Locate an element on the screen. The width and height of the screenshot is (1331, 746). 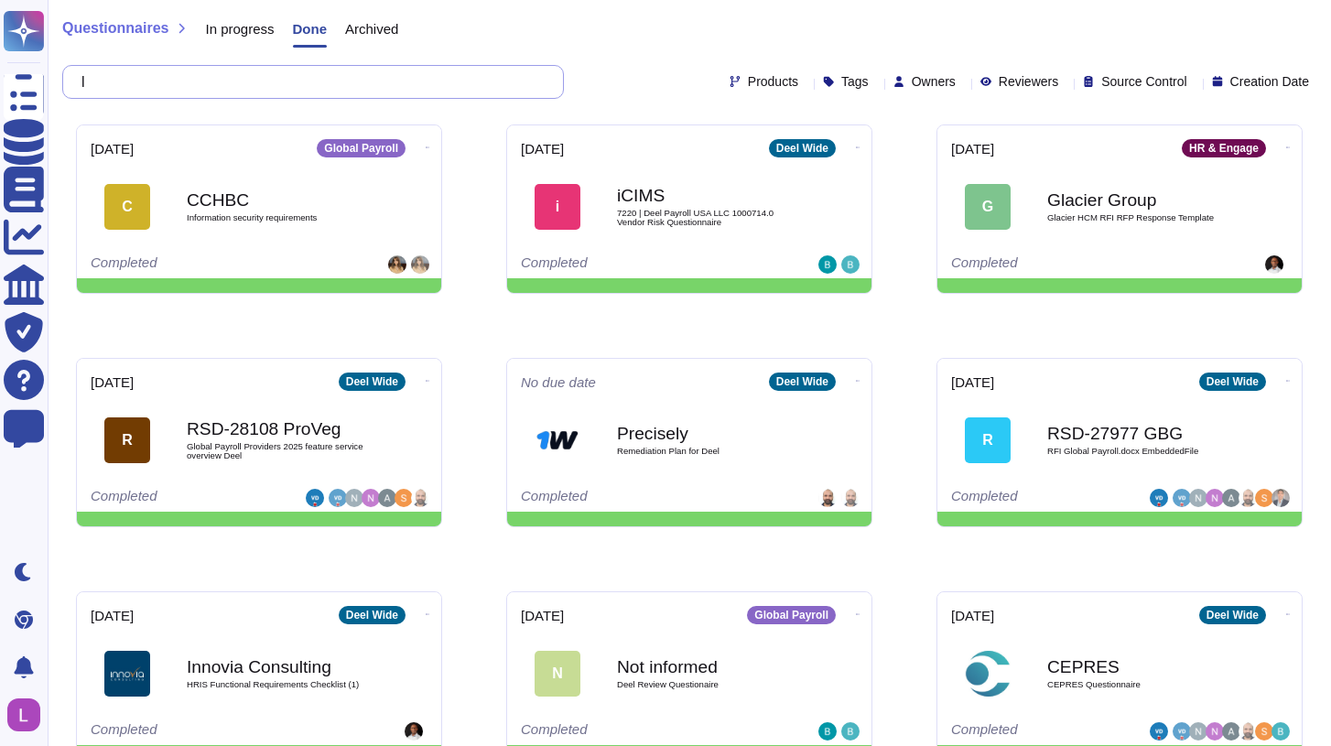
span: Deel Review Questionaire is located at coordinates (709, 685).